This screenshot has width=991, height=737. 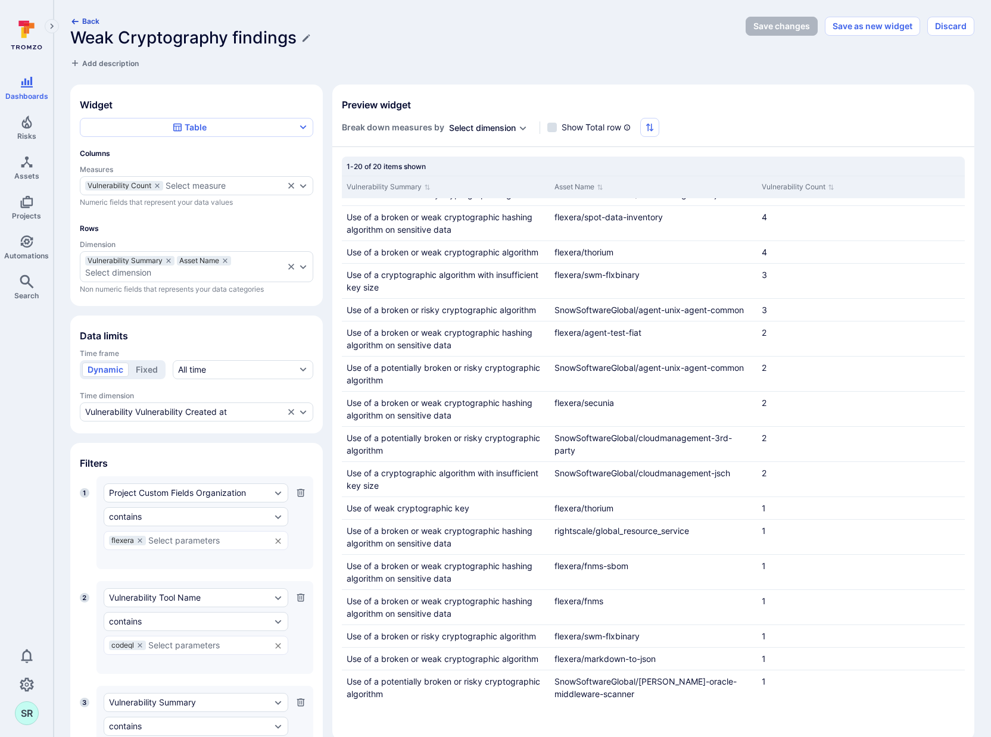 What do you see at coordinates (196, 463) in the screenshot?
I see `span: Filters` at bounding box center [196, 463].